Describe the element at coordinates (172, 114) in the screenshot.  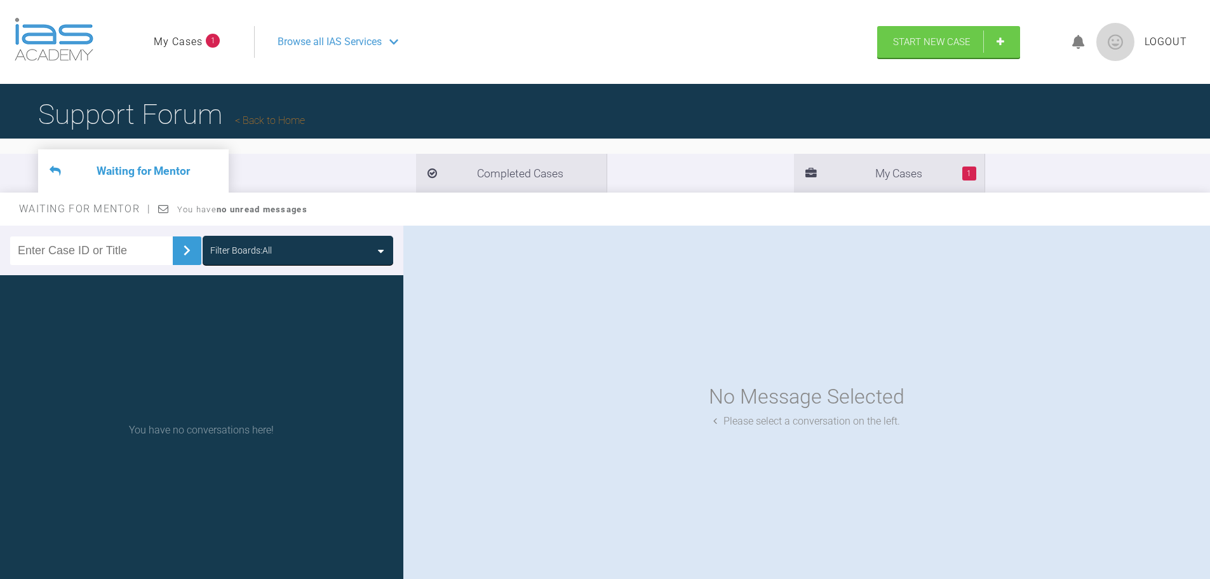
I see `h1: Support Forum` at that location.